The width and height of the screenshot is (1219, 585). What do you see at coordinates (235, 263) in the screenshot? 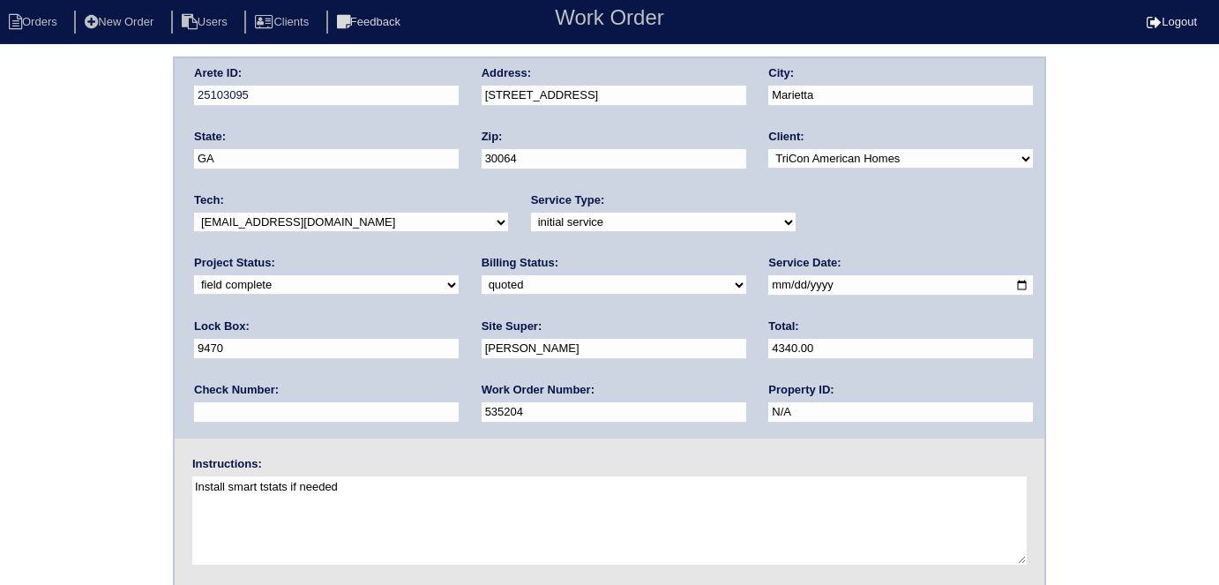
I see `label: Project Status:` at bounding box center [235, 263].